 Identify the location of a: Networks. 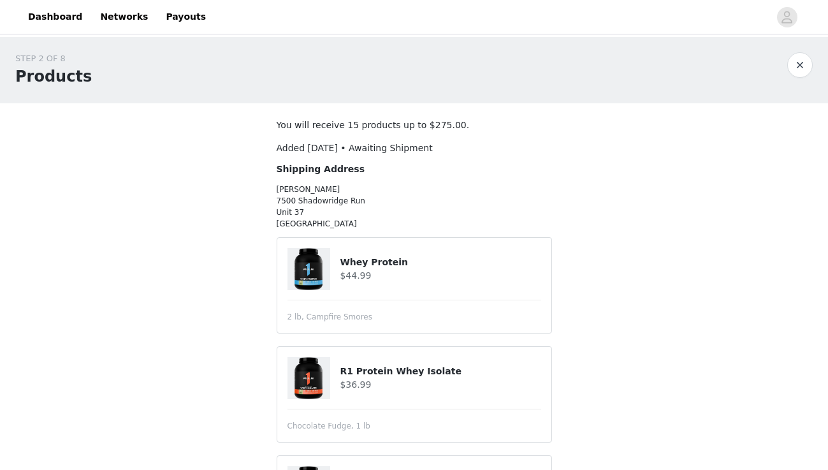
(124, 17).